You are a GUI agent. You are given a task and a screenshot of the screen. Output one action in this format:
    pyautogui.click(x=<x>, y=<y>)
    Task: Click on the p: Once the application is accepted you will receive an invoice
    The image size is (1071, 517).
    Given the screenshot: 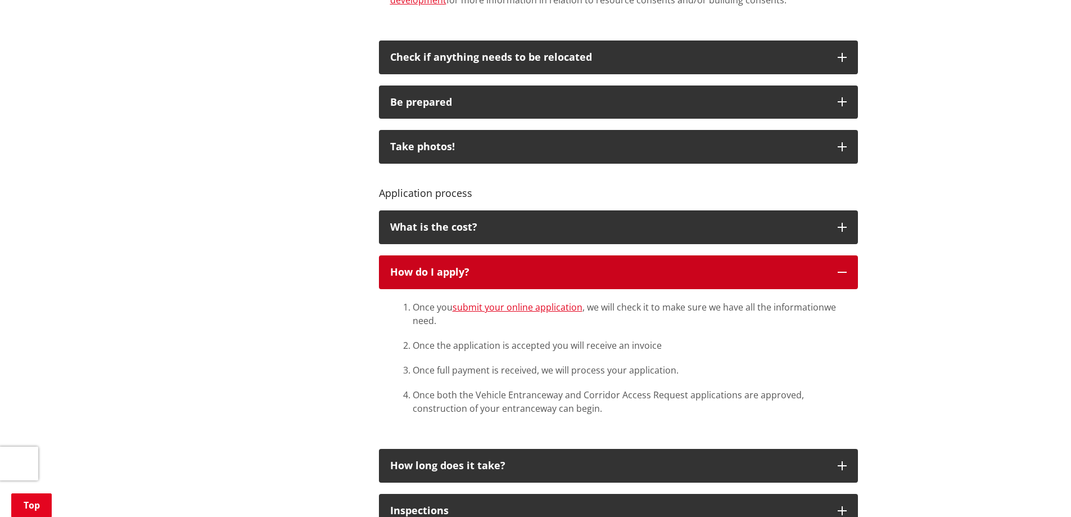 What is the action you would take?
    pyautogui.click(x=630, y=345)
    